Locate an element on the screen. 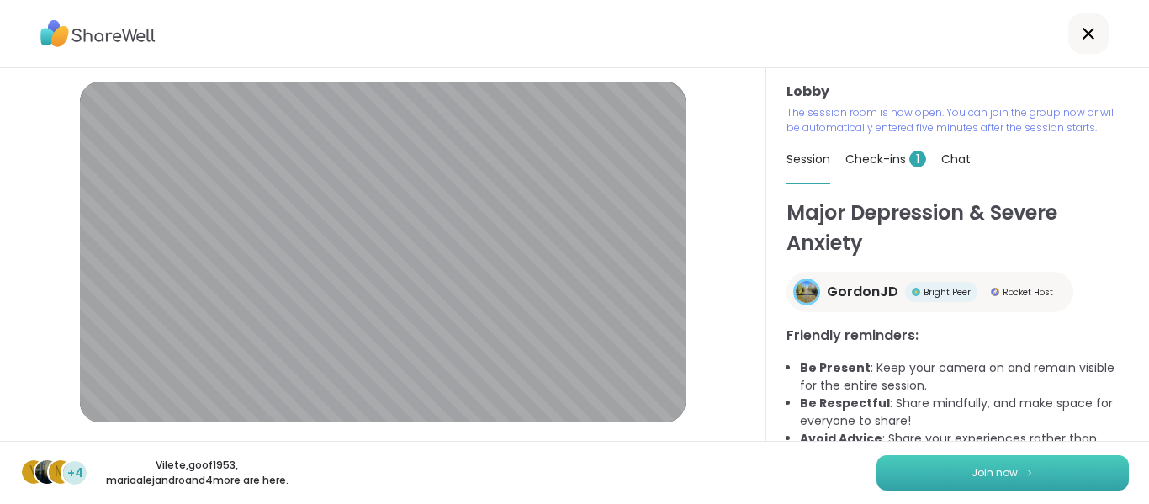  span: Session is located at coordinates (808, 159).